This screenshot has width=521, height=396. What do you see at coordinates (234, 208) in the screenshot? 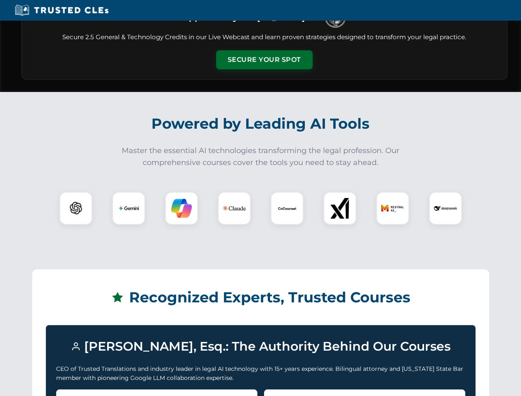
I see `div: Claude` at bounding box center [234, 208].